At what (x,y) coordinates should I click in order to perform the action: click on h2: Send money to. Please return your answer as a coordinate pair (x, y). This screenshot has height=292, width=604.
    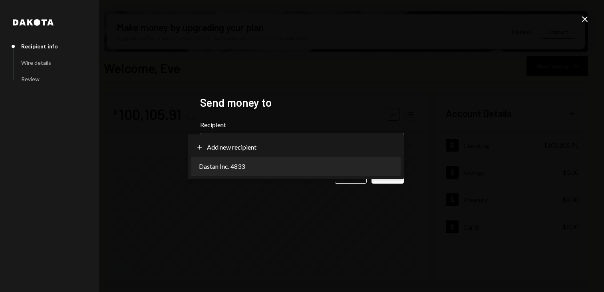
    Looking at the image, I should click on (302, 102).